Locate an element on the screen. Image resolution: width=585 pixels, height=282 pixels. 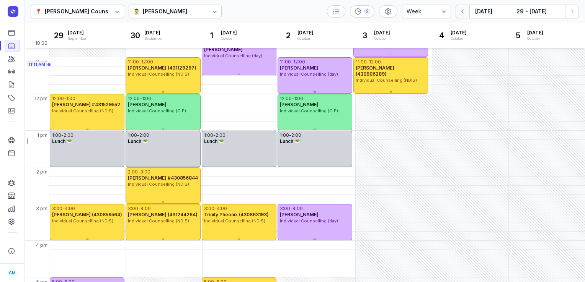
span: 1 pm is located at coordinates (42, 135).